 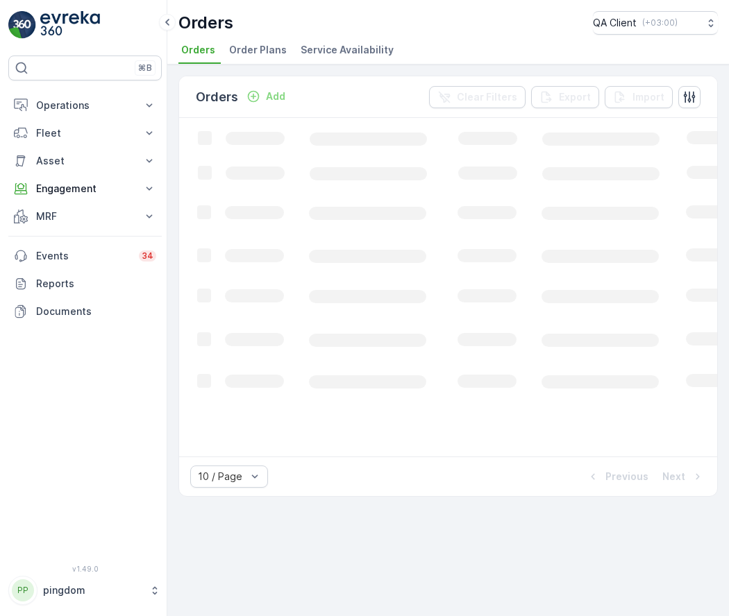 I want to click on p: ⌘B, so click(x=145, y=68).